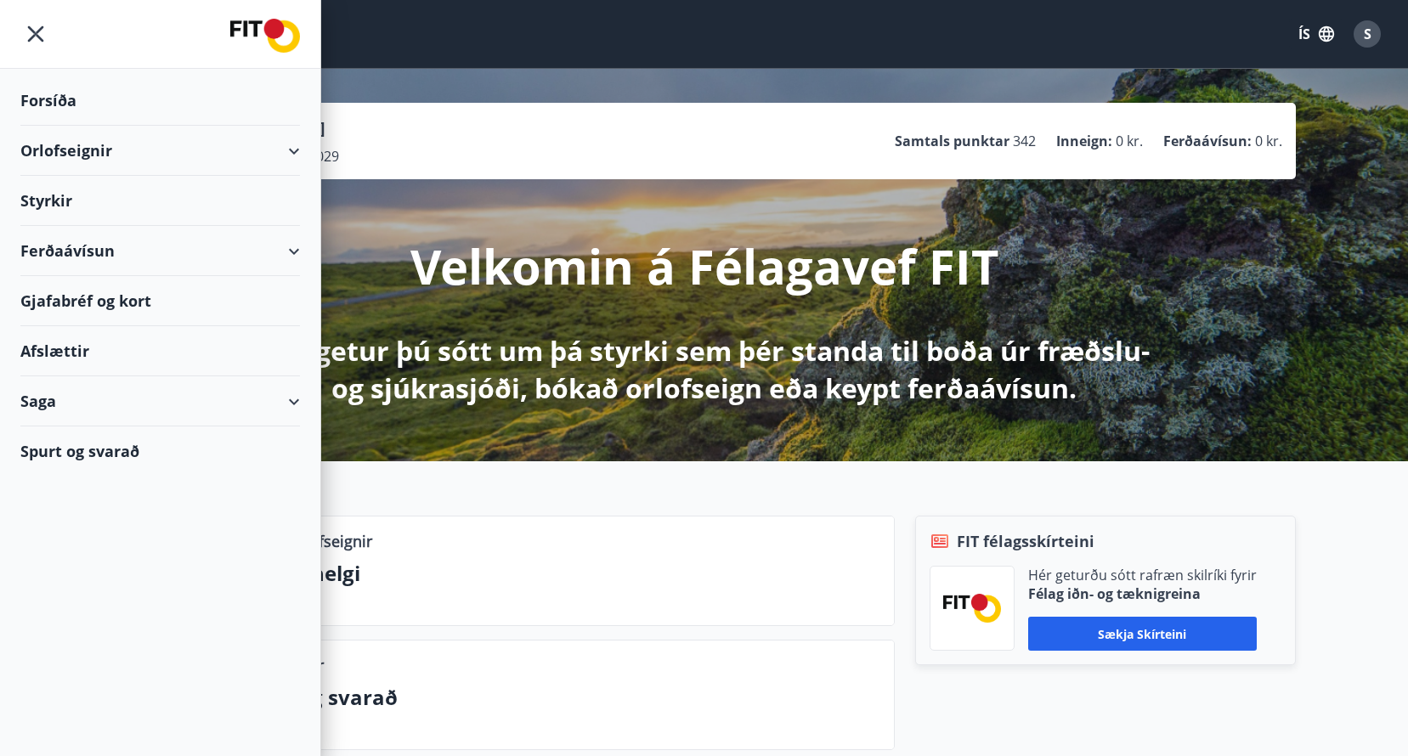 Image resolution: width=1408 pixels, height=756 pixels. What do you see at coordinates (1367, 34) in the screenshot?
I see `button: S` at bounding box center [1367, 34].